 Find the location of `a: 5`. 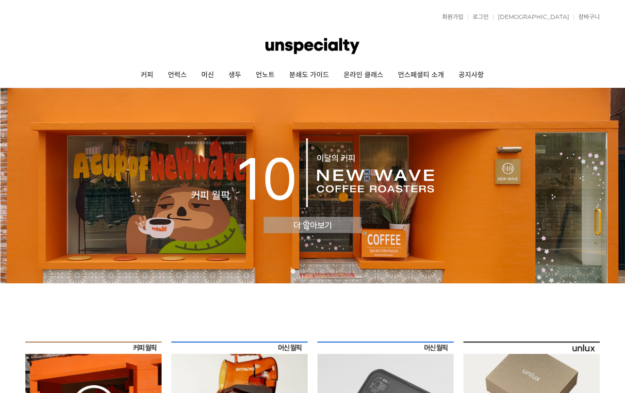

a: 5 is located at coordinates (332, 271).